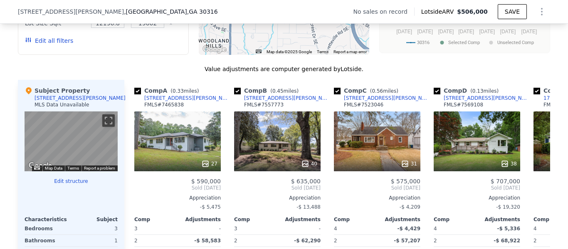 This screenshot has width=568, height=249. I want to click on span: -$ 4,429, so click(408, 229).